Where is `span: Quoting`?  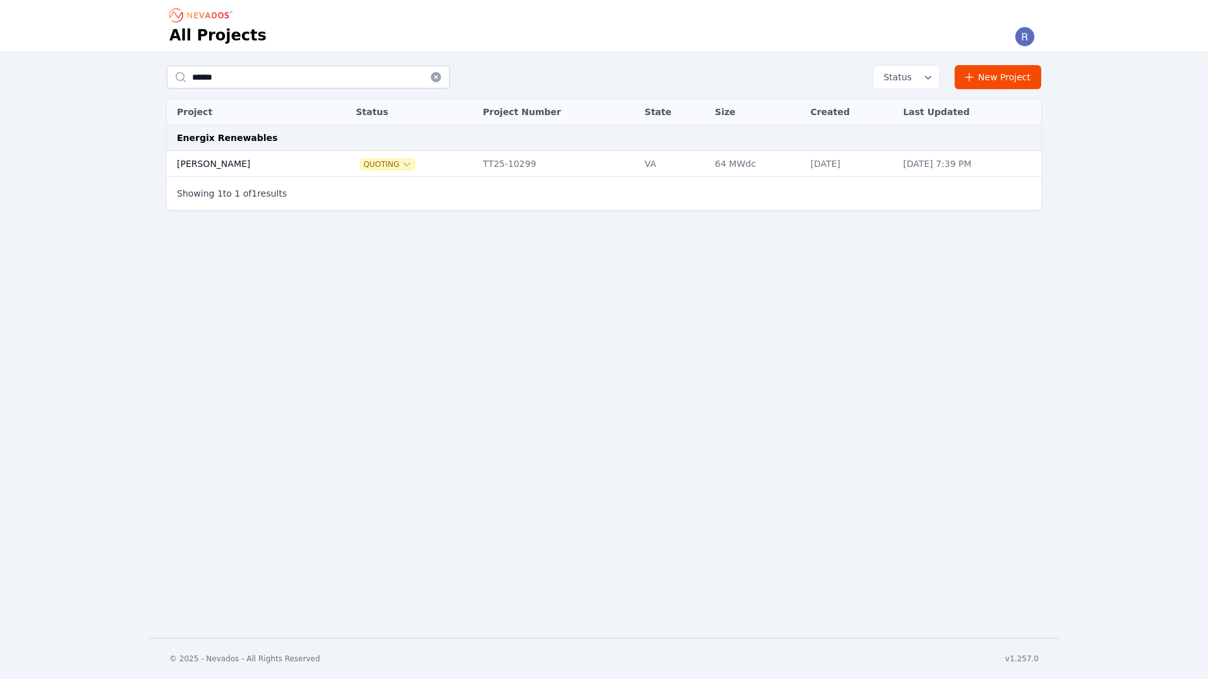
span: Quoting is located at coordinates (387, 164).